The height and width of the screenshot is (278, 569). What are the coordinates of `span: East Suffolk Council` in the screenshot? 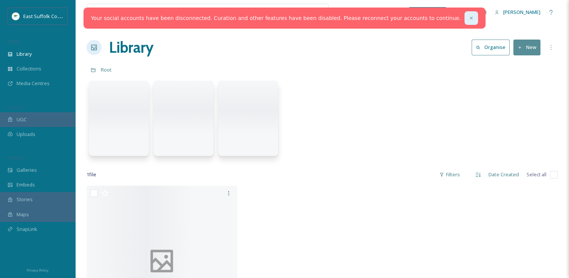 It's located at (46, 16).